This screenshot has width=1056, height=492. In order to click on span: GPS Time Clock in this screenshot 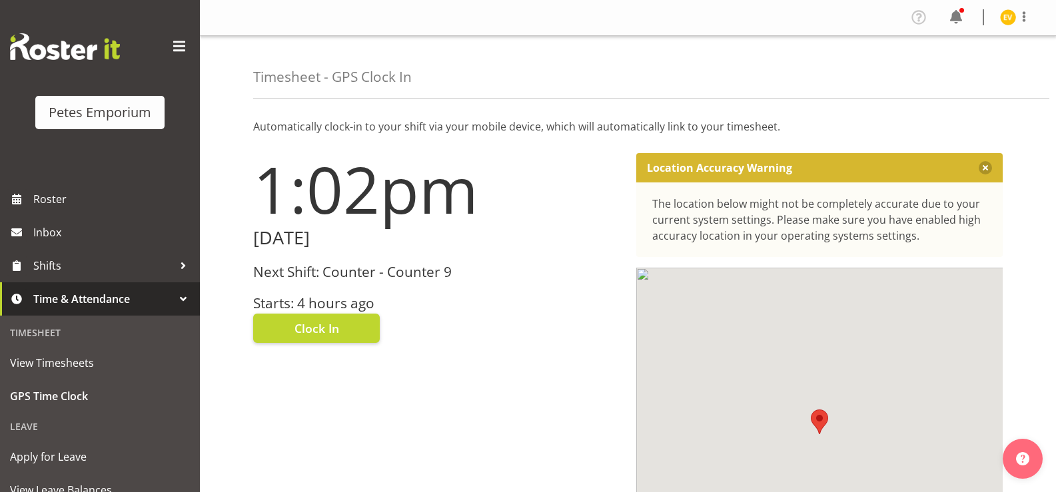, I will do `click(100, 396)`.